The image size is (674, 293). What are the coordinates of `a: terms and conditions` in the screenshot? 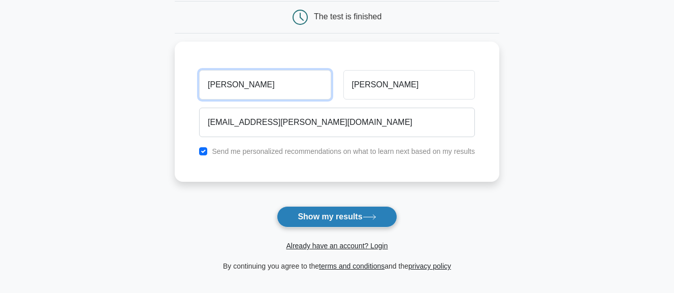 It's located at (351, 266).